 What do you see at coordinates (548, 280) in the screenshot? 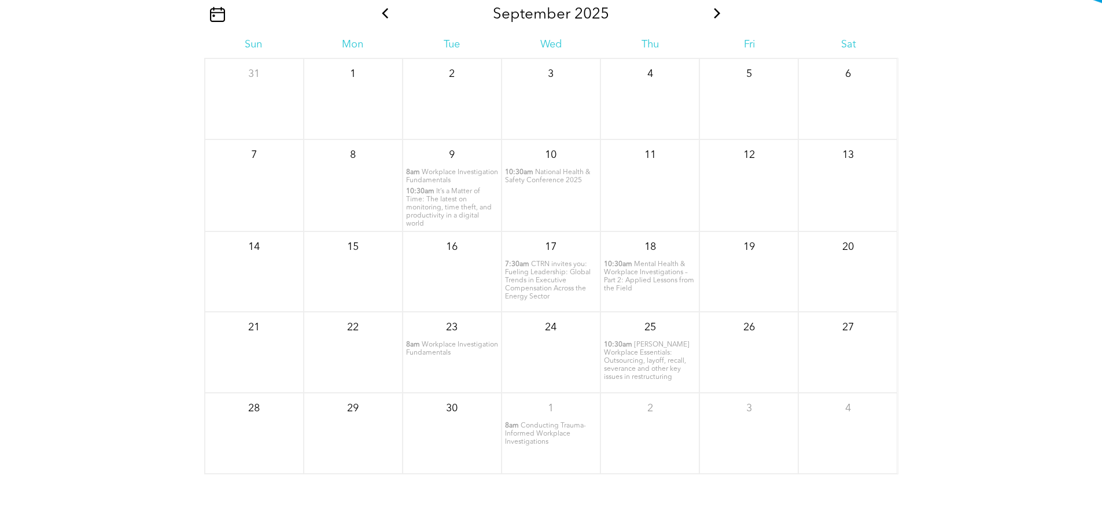
I see `span: CTRN invites you: Fueling Leadership: Global Trends in Executive Compensation Across the Energy S...` at bounding box center [548, 280].